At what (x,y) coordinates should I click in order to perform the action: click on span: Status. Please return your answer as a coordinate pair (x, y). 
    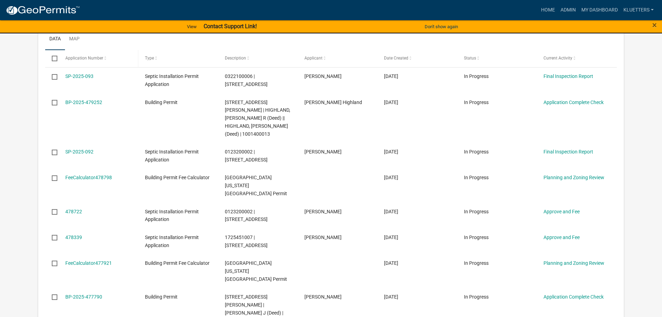
    Looking at the image, I should click on (470, 58).